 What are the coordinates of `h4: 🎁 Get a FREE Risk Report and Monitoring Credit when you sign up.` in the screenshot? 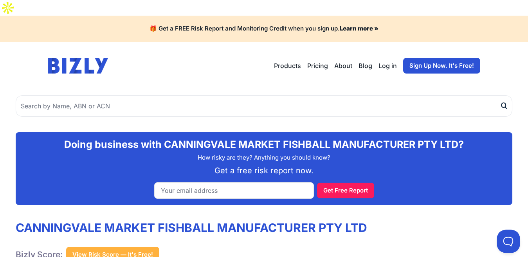 It's located at (264, 29).